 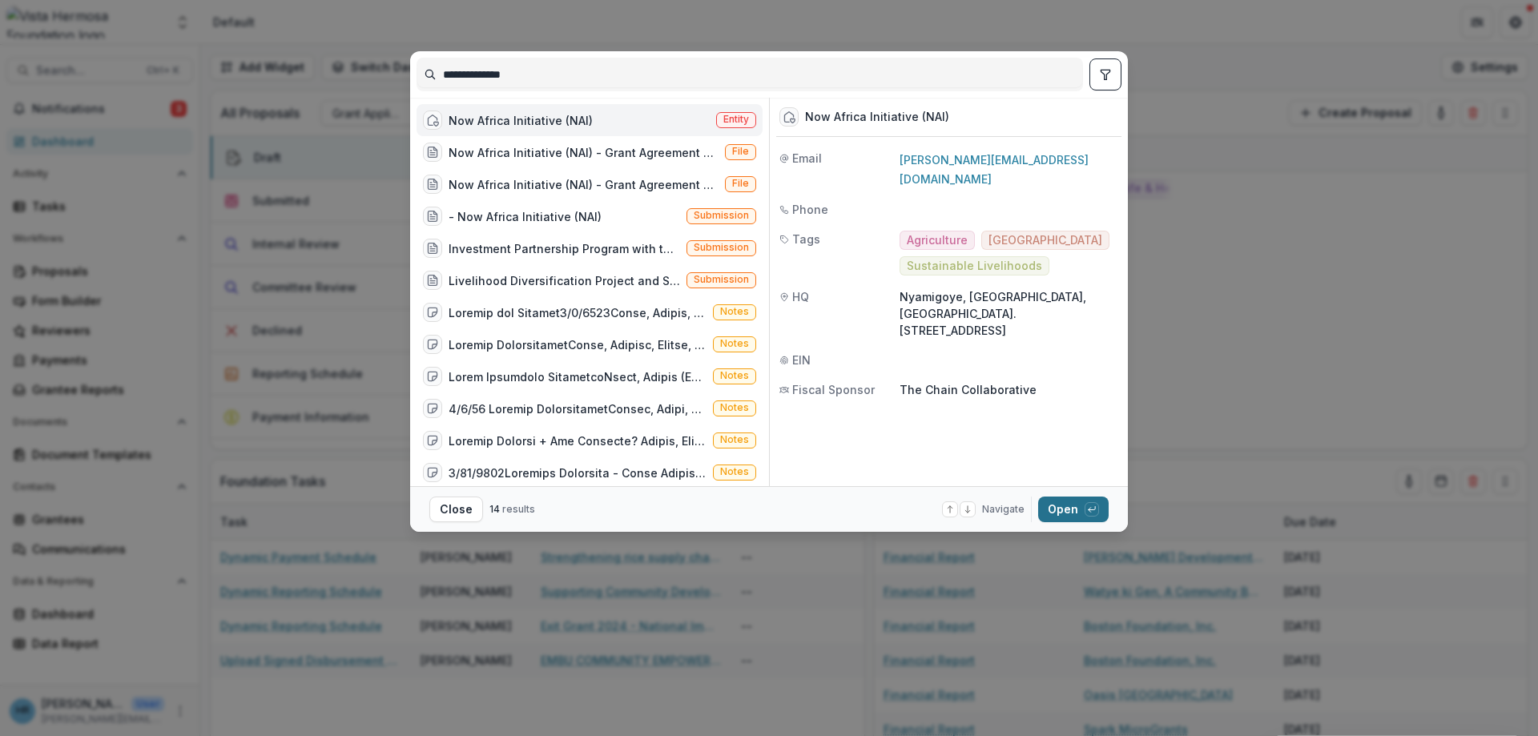 I want to click on span: HQ, so click(x=800, y=296).